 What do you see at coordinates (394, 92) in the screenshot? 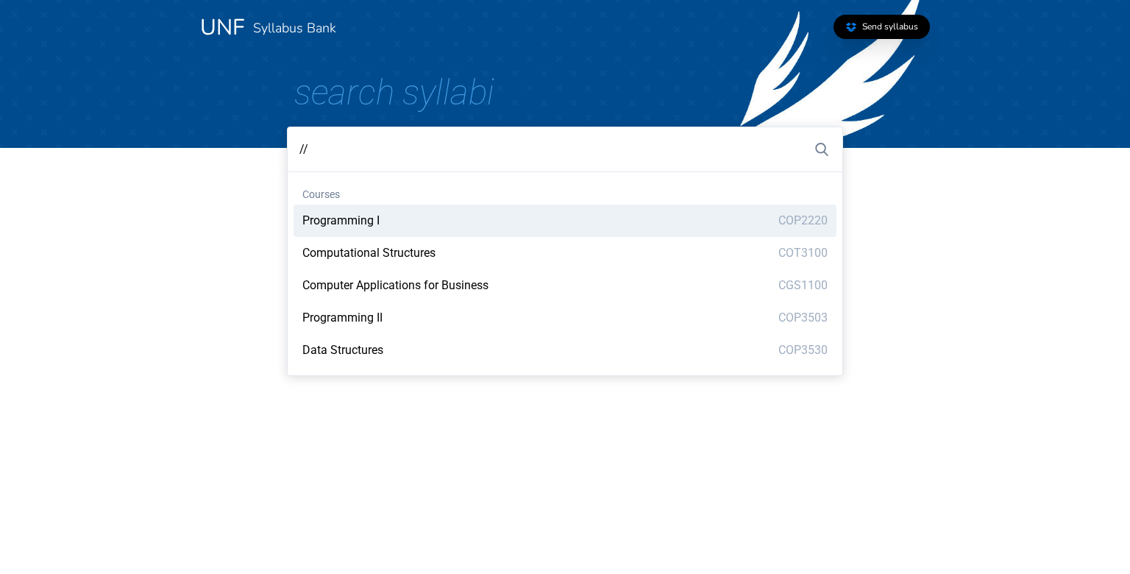
I see `span: Search Syllabi` at bounding box center [394, 92].